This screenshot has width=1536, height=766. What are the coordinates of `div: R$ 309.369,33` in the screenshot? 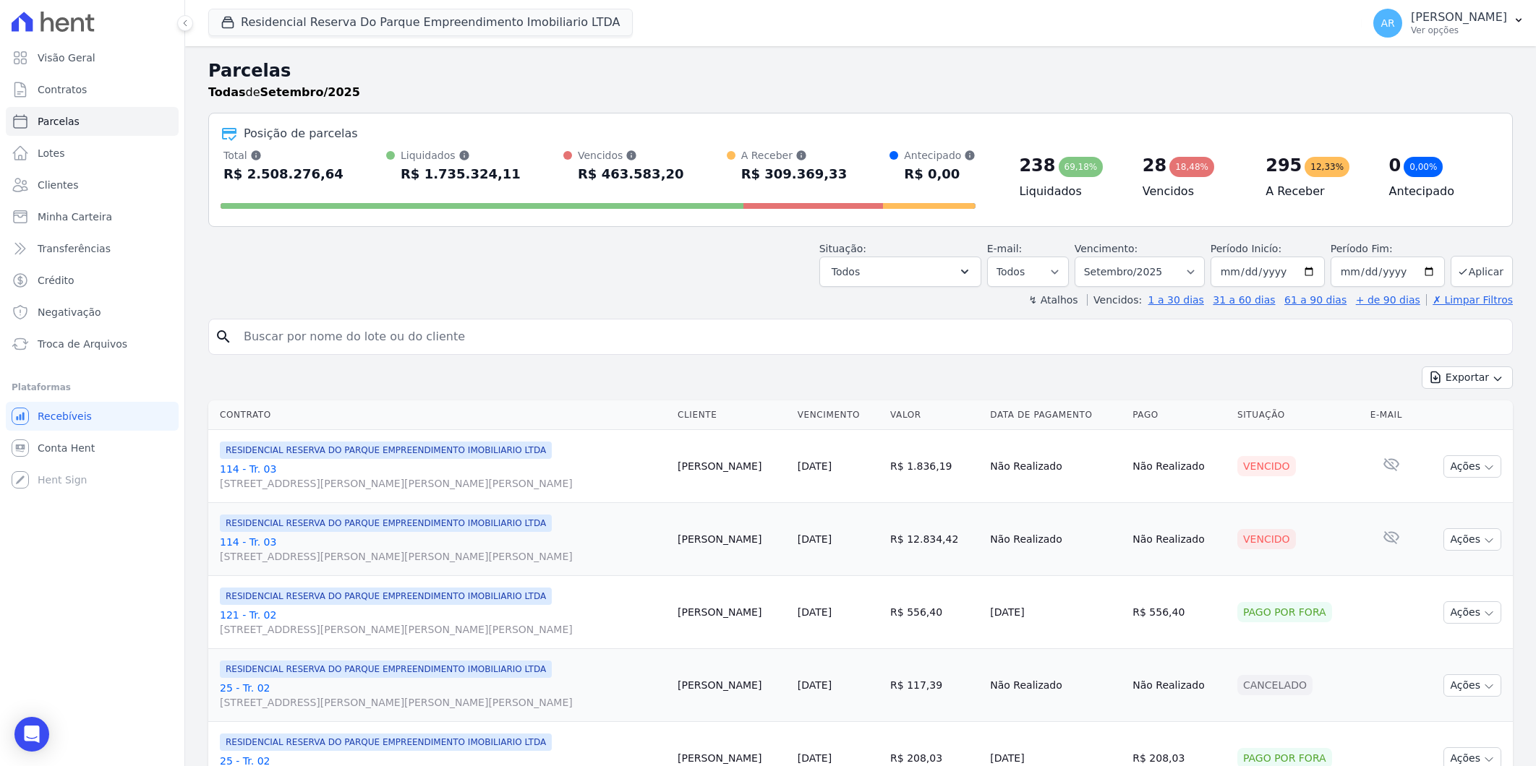 It's located at (794, 174).